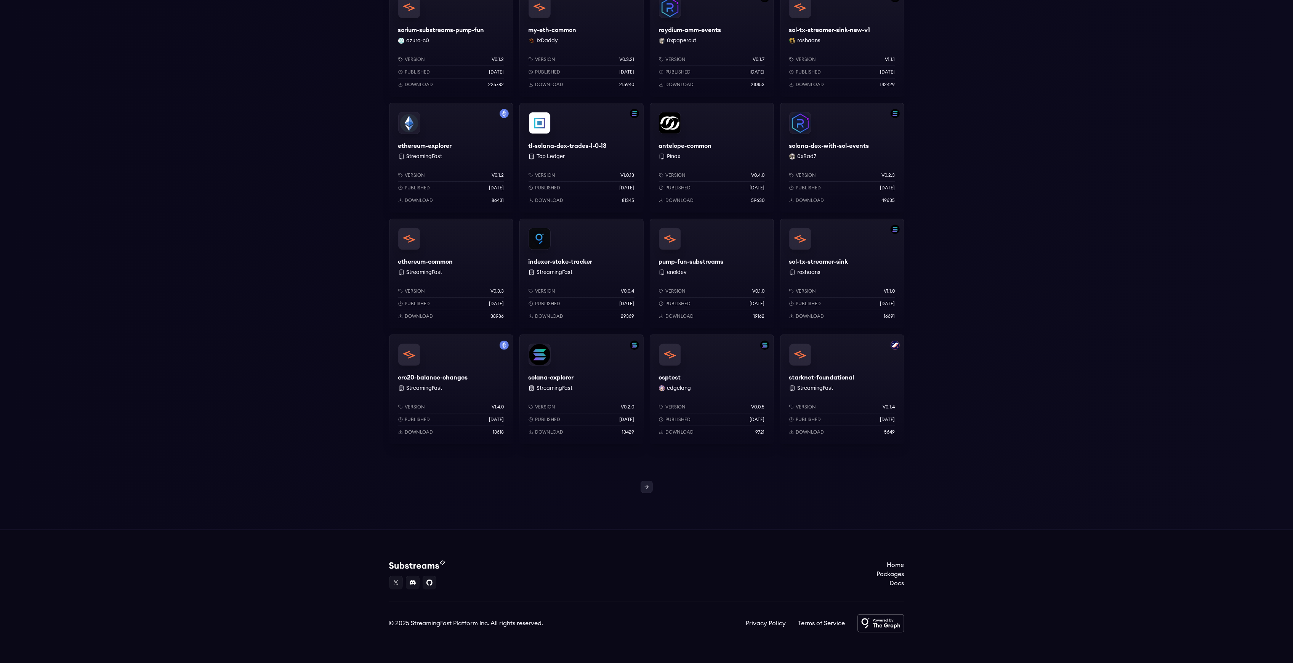 This screenshot has height=663, width=1293. I want to click on p: 16691, so click(890, 316).